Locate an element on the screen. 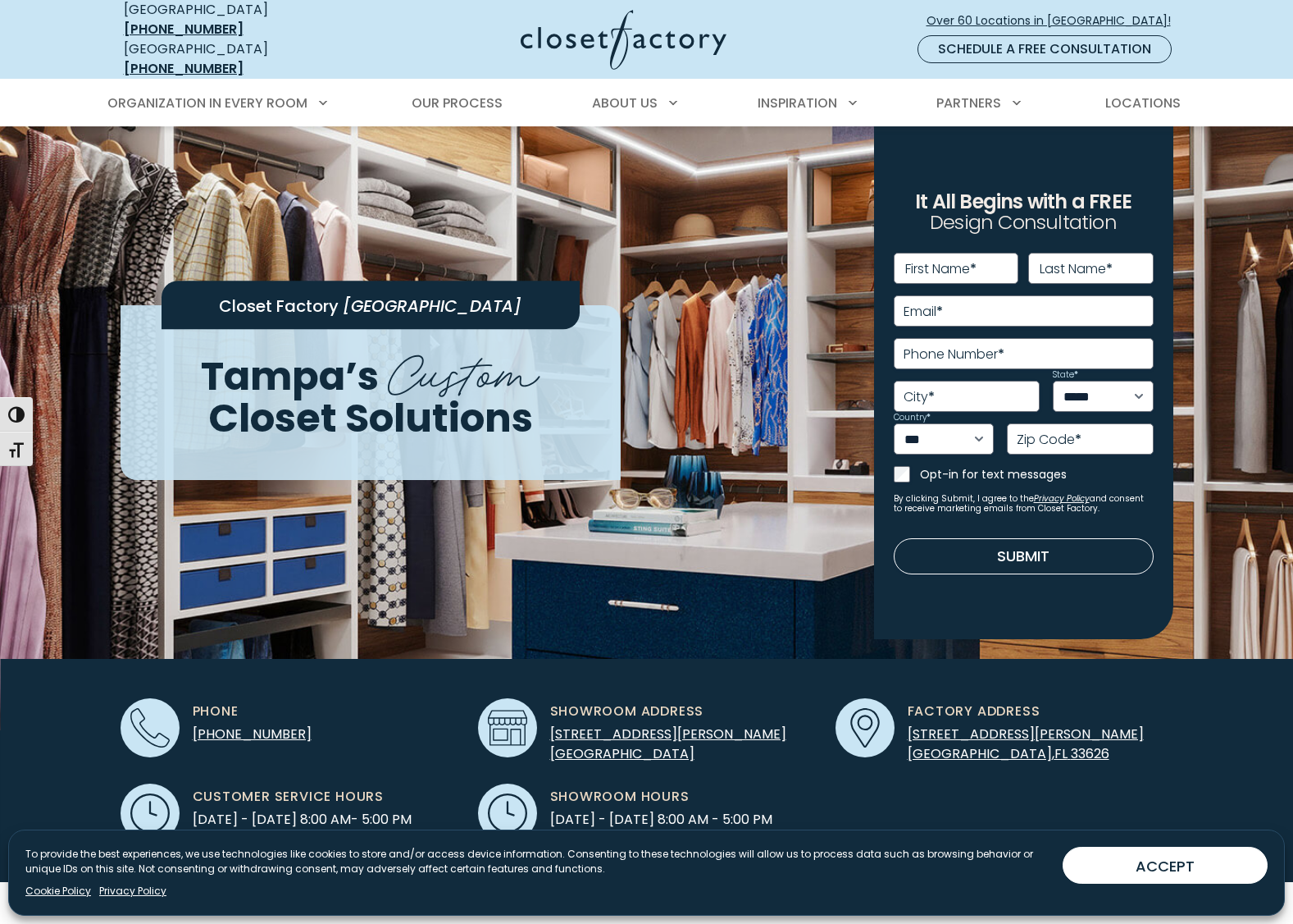 The width and height of the screenshot is (1293, 924). label: State is located at coordinates (1066, 375).